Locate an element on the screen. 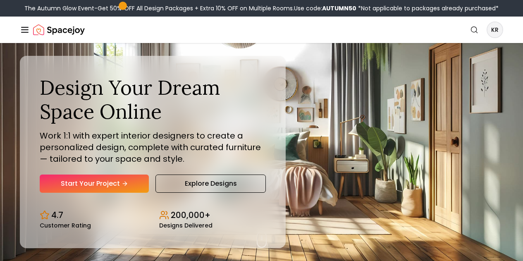 The width and height of the screenshot is (523, 261). a: Spacejoy is located at coordinates (59, 30).